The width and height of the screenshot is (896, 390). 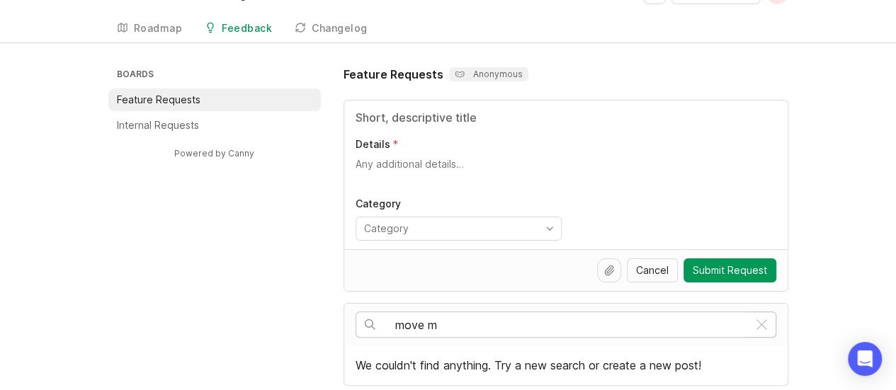 What do you see at coordinates (159, 100) in the screenshot?
I see `p: Feature Requests` at bounding box center [159, 100].